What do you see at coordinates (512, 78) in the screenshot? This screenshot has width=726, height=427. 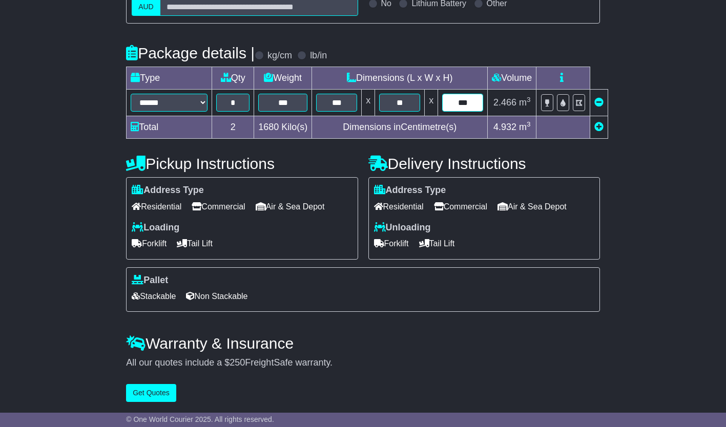 I see `td: Volume` at bounding box center [512, 78].